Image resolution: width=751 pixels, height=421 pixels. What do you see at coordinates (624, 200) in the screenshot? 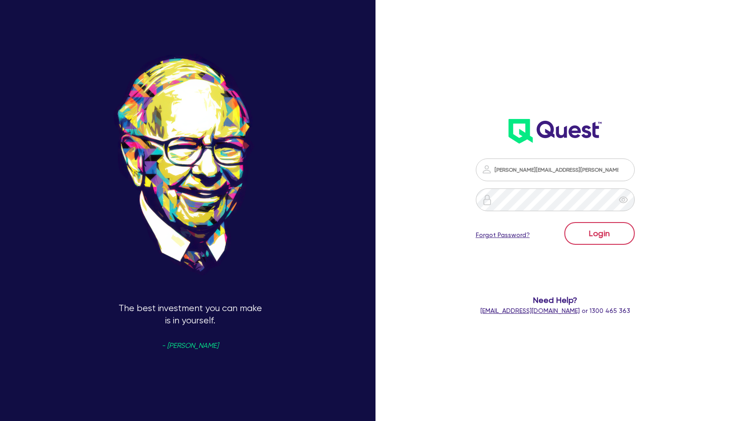
I see `span: eye` at bounding box center [624, 200].